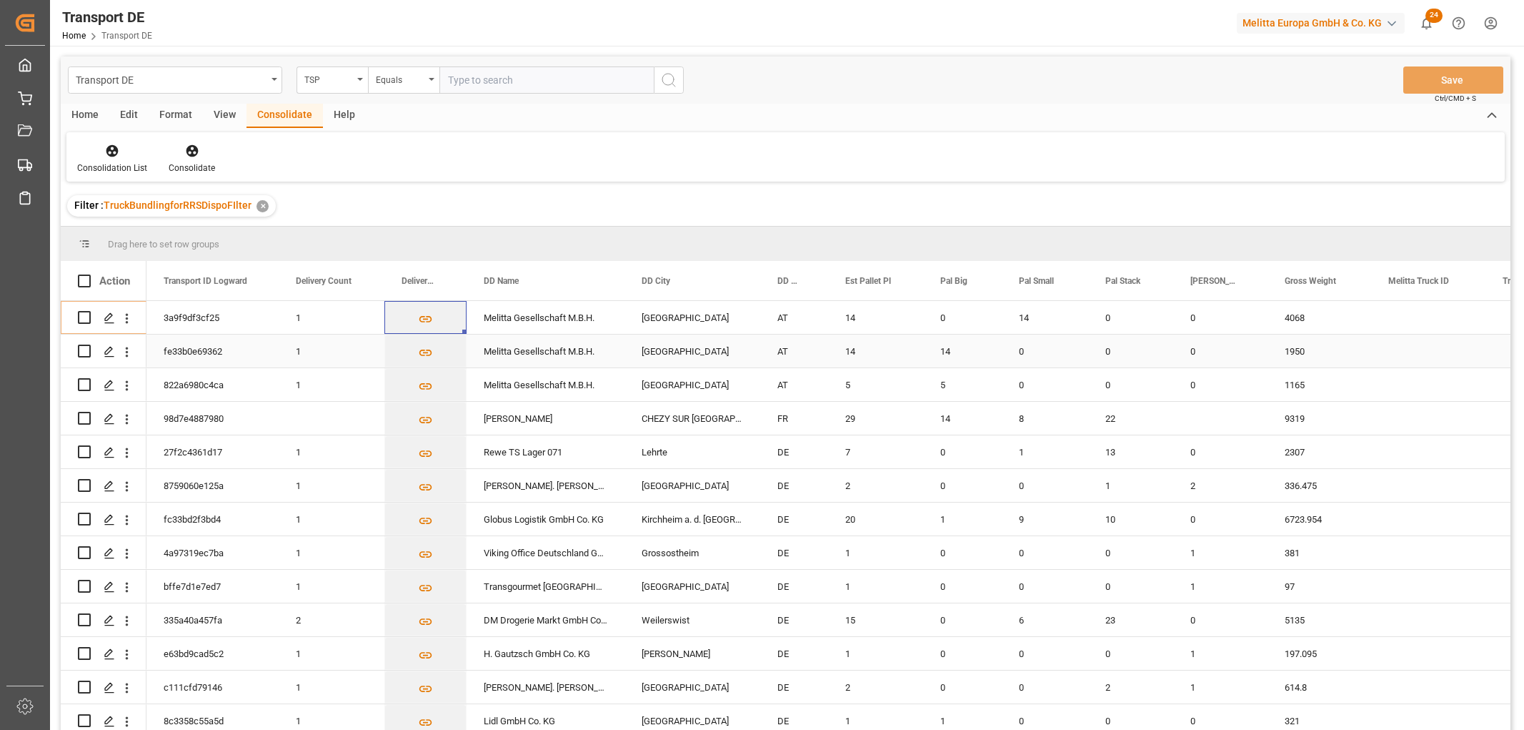 This screenshot has height=730, width=1524. I want to click on div: 1165, so click(1319, 384).